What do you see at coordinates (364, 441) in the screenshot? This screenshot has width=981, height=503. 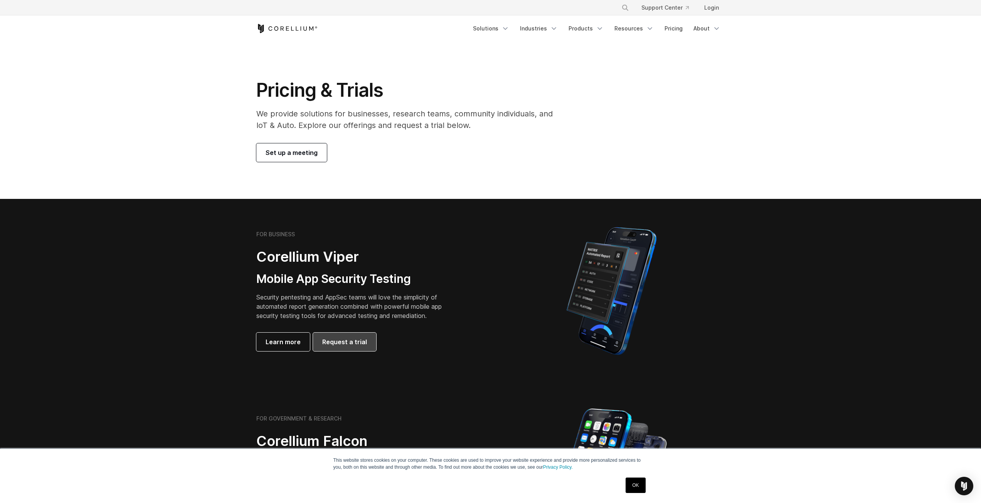 I see `h2: Corellium Falcon` at bounding box center [364, 441].